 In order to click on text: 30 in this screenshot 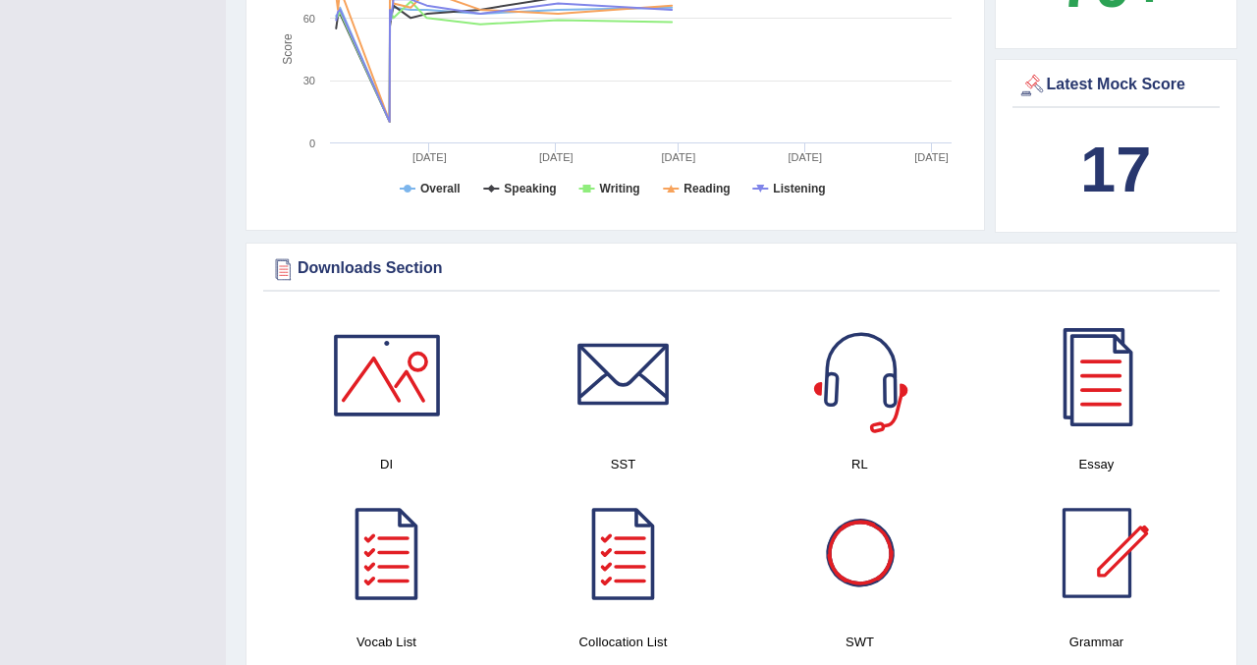, I will do `click(309, 81)`.